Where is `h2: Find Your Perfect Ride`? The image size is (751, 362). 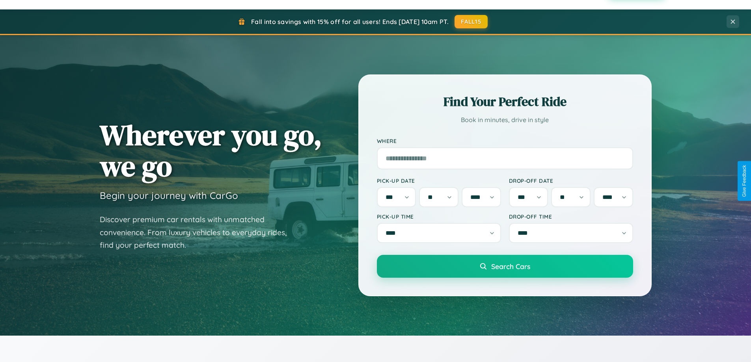
h2: Find Your Perfect Ride is located at coordinates (505, 102).